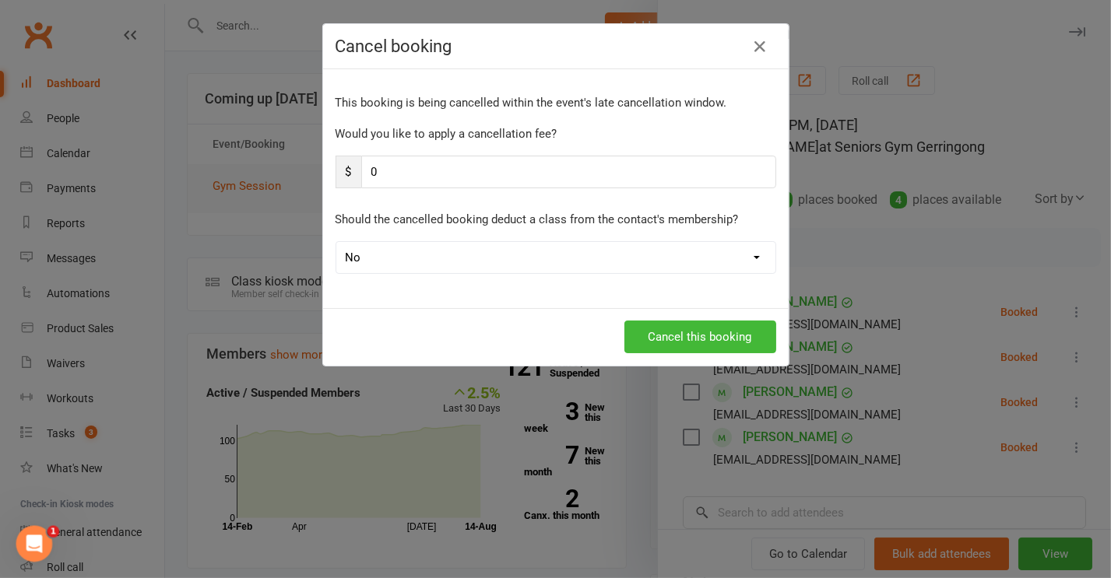 The image size is (1111, 578). What do you see at coordinates (761, 47) in the screenshot?
I see `button: Close` at bounding box center [761, 47].